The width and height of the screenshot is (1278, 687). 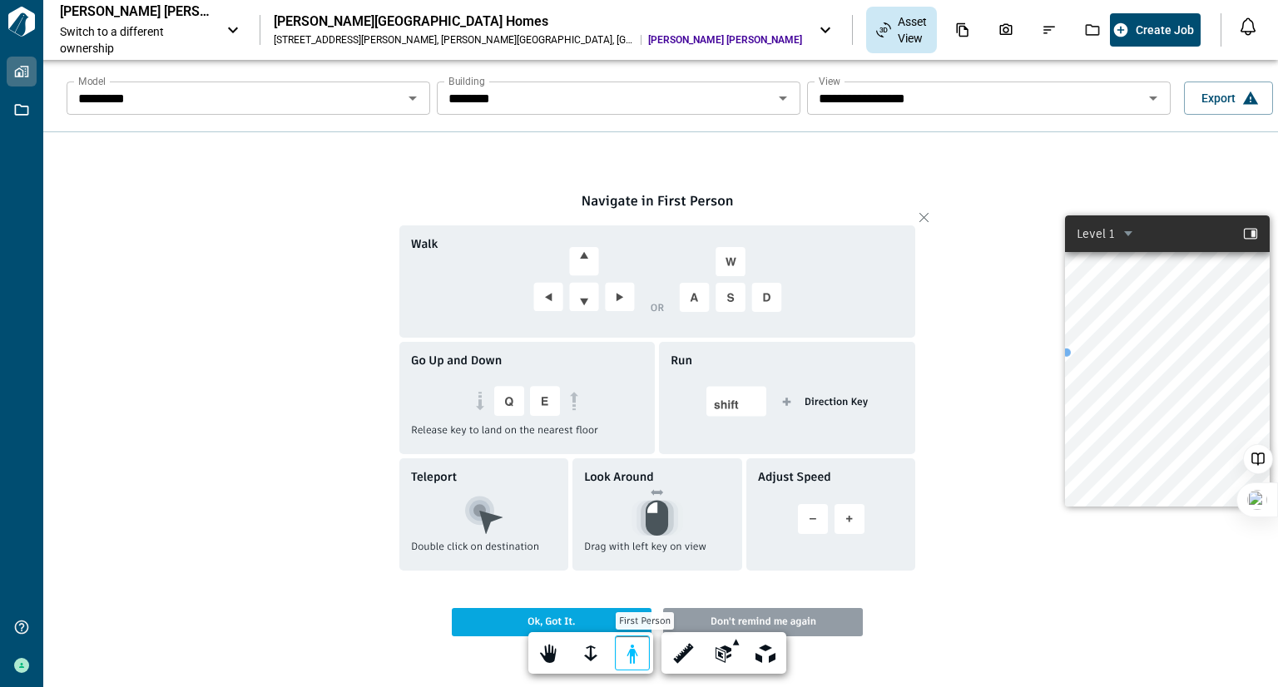 What do you see at coordinates (434, 477) in the screenshot?
I see `span: Teleport` at bounding box center [434, 477].